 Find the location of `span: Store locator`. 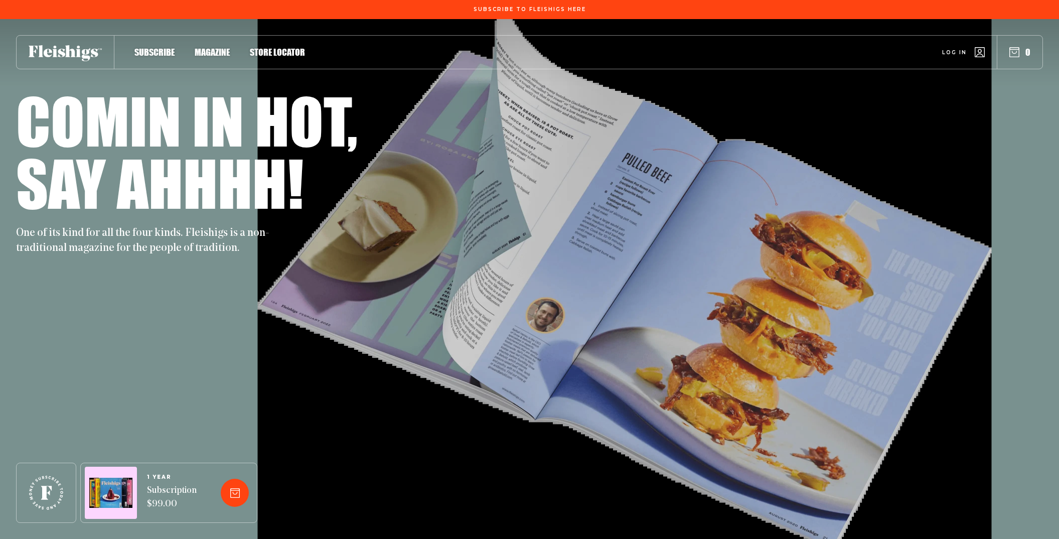

span: Store locator is located at coordinates (277, 52).